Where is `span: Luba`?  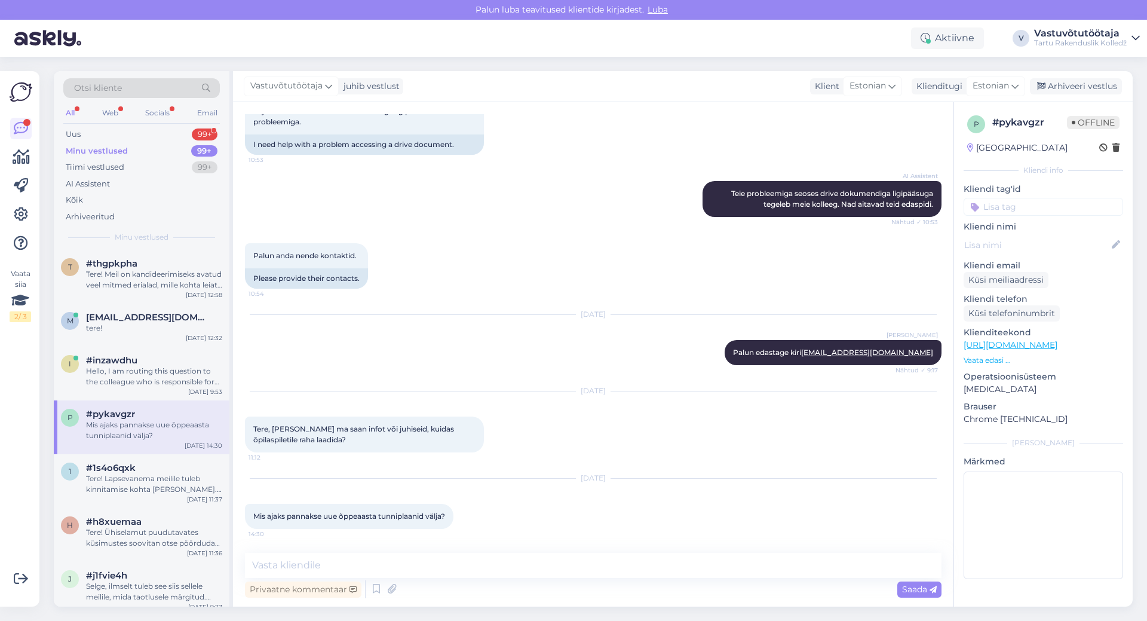
span: Luba is located at coordinates (658, 10).